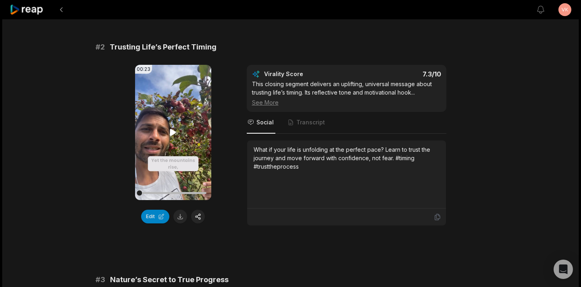 The height and width of the screenshot is (287, 581). I want to click on button: Edit, so click(155, 217).